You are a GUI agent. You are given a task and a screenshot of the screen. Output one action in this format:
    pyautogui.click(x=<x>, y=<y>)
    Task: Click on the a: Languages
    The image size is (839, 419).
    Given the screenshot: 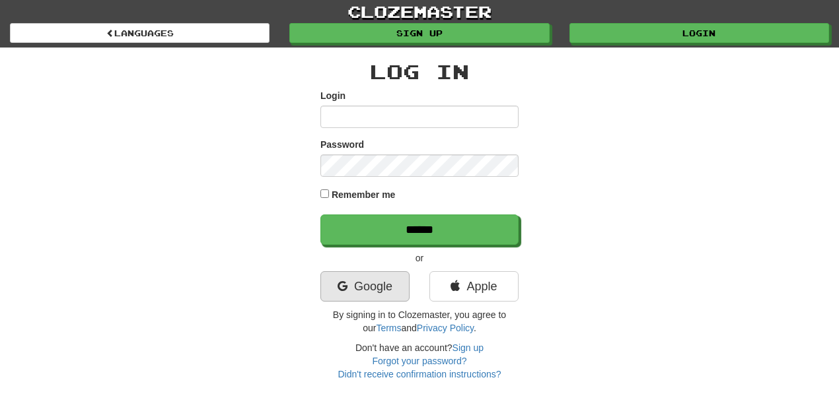 What is the action you would take?
    pyautogui.click(x=139, y=33)
    